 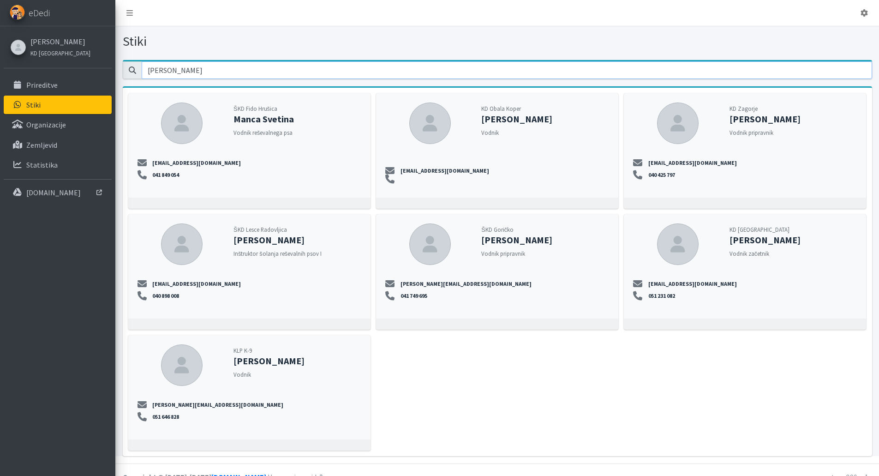 What do you see at coordinates (166, 296) in the screenshot?
I see `a: 040 898 008` at bounding box center [166, 296].